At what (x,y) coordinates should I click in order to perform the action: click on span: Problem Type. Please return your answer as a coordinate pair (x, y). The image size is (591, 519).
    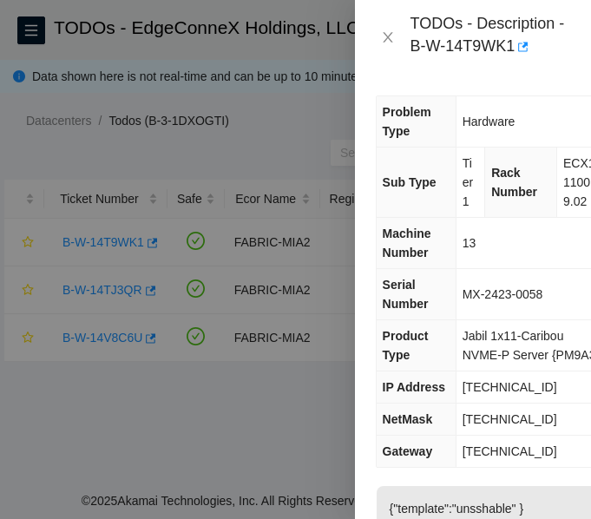
    Looking at the image, I should click on (407, 121).